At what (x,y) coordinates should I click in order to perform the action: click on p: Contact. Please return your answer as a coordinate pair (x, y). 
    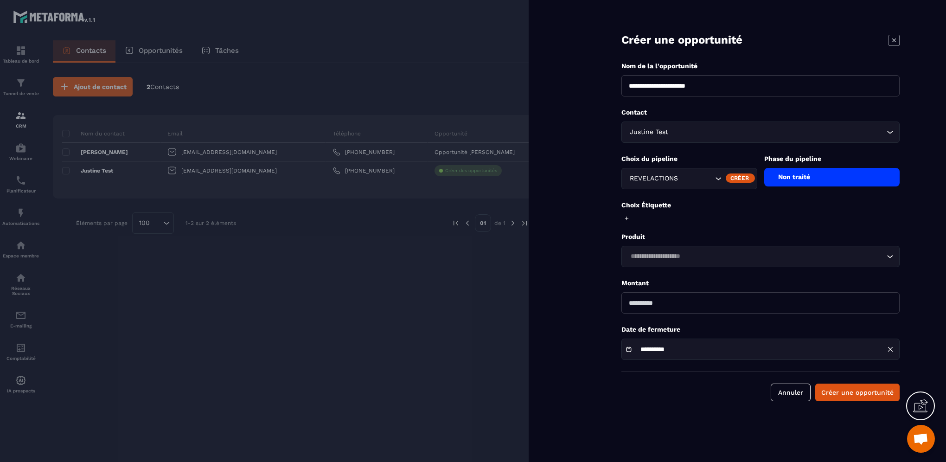
    Looking at the image, I should click on (760, 112).